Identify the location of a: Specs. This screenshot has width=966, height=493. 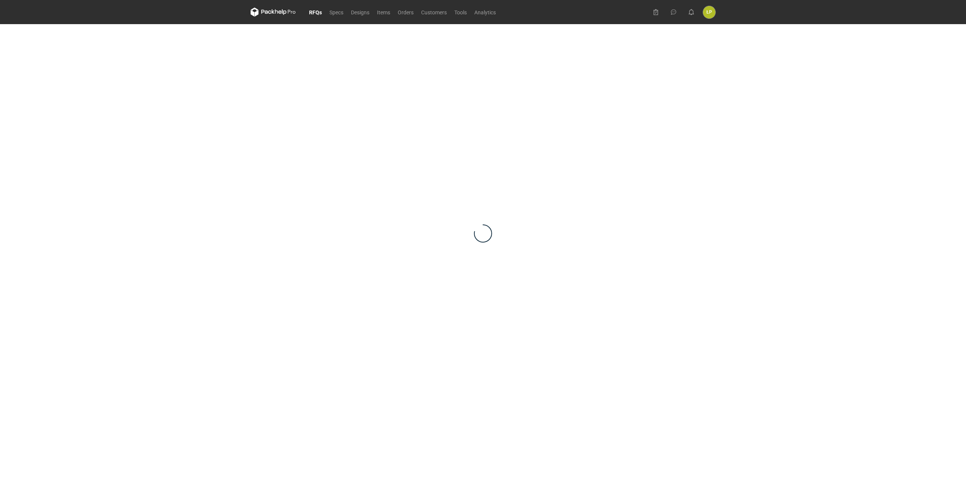
(336, 12).